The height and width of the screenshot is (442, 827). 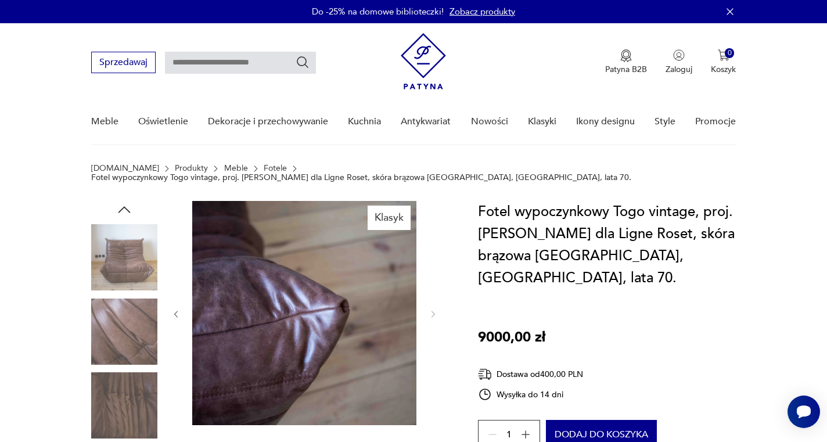 I want to click on a: Nowości, so click(x=490, y=121).